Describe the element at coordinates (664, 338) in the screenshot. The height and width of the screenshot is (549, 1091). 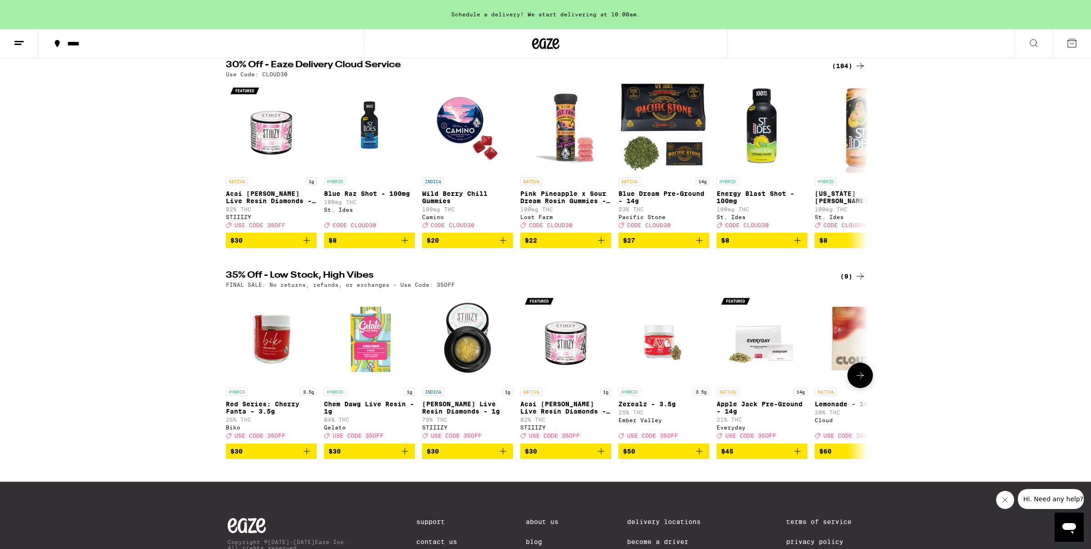
I see `img: Ember Valley - Zerealz - 3.5g` at that location.